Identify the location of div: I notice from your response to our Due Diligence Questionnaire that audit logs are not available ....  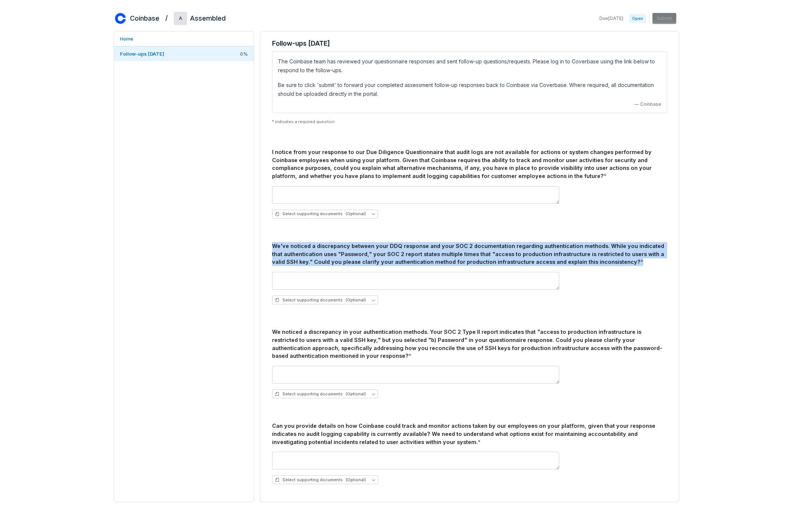
(470, 164).